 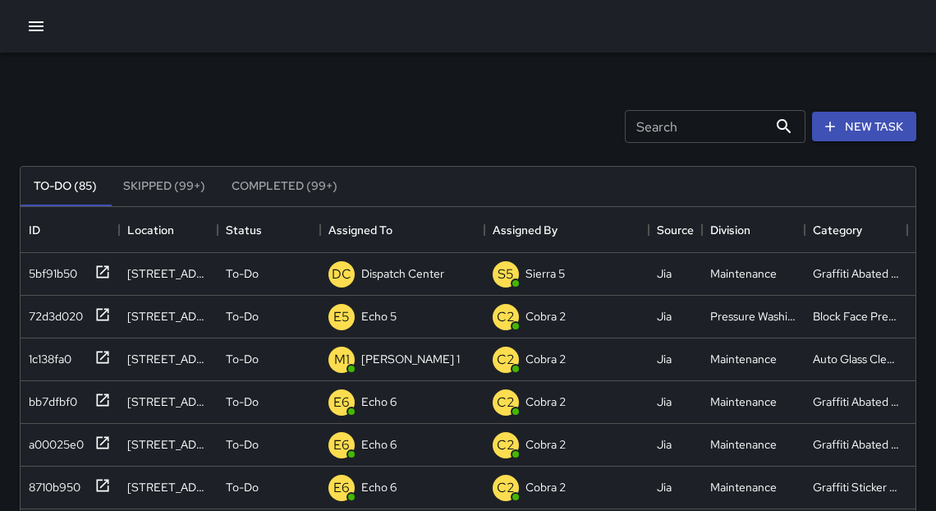 I want to click on div: 1c138fa0, so click(x=47, y=355).